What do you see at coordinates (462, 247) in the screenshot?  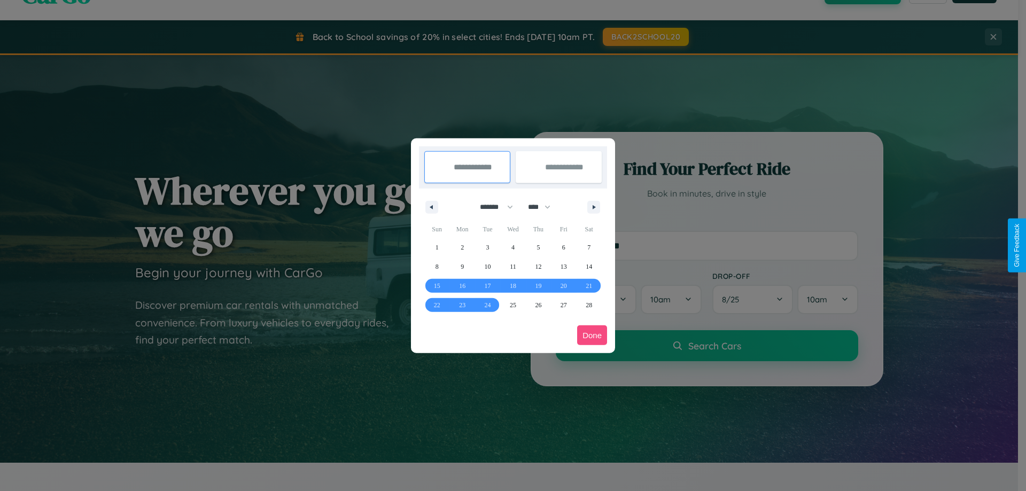 I see `span: 2` at bounding box center [462, 247].